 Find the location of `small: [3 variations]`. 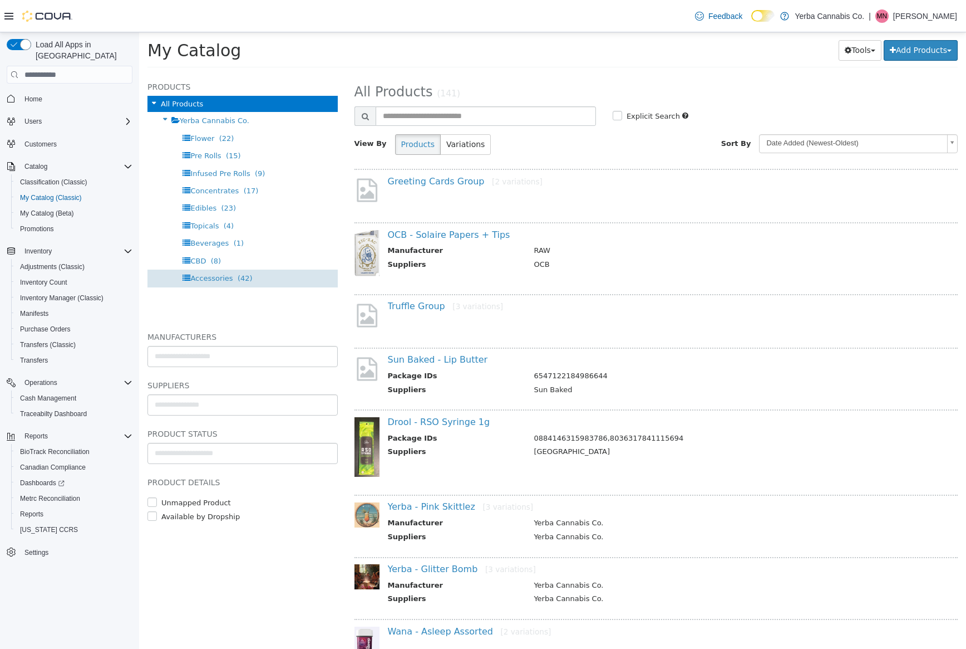

small: [3 variations] is located at coordinates (338, 274).